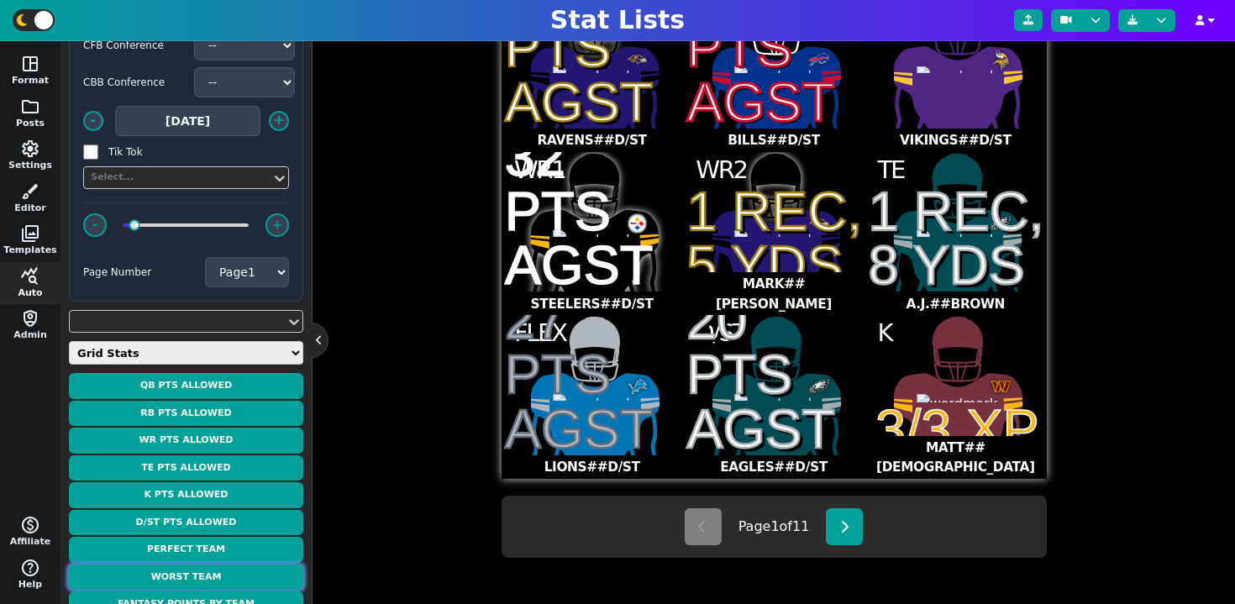 The height and width of the screenshot is (604, 1235). What do you see at coordinates (845, 527) in the screenshot?
I see `button: Next Page` at bounding box center [845, 527].